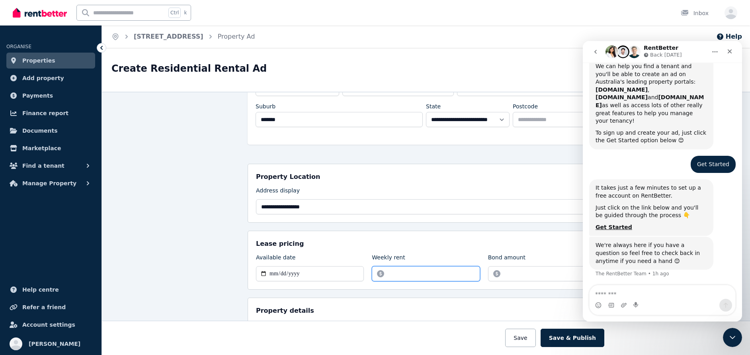 This screenshot has height=355, width=750. Describe the element at coordinates (51, 78) in the screenshot. I see `a: Add property` at that location.